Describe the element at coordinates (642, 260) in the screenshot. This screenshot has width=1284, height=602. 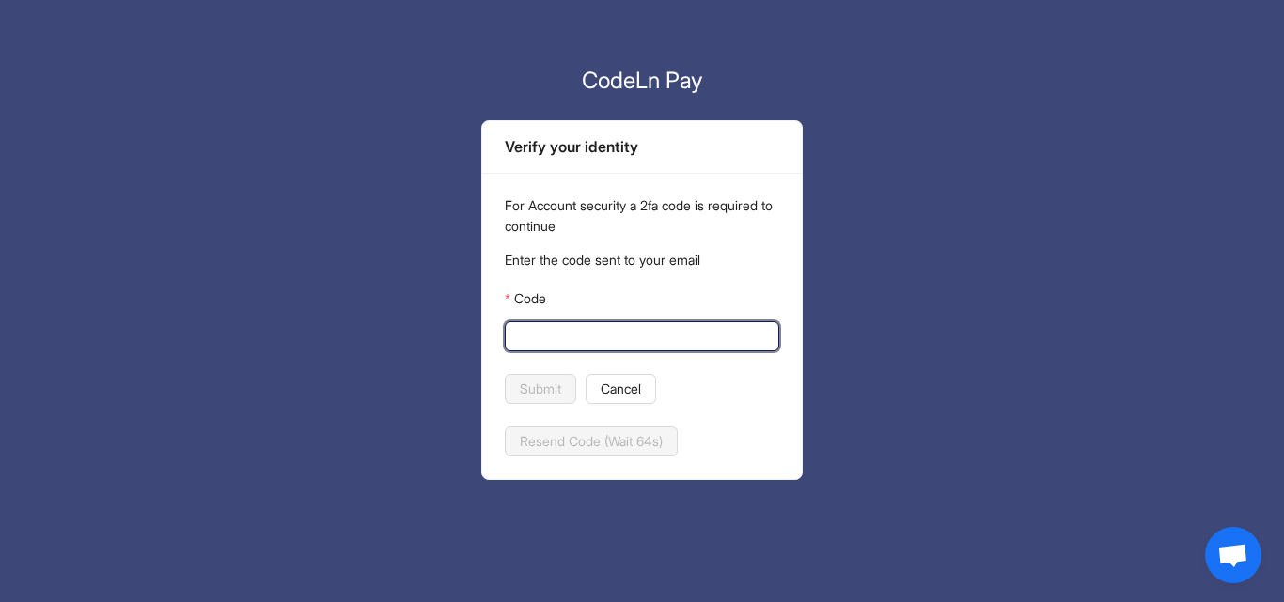
I see `p: Enter the code sent to your email` at that location.